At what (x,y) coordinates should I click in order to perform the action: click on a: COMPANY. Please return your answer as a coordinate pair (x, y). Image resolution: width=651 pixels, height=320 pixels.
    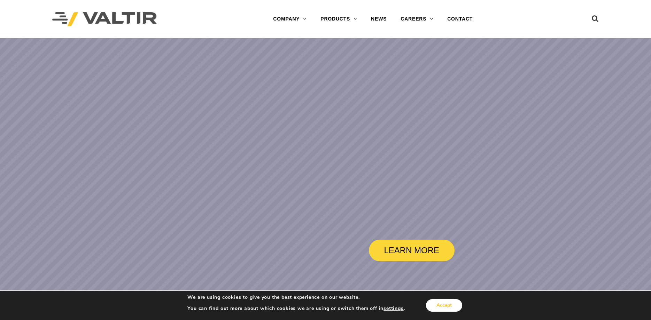
    Looking at the image, I should click on (290, 19).